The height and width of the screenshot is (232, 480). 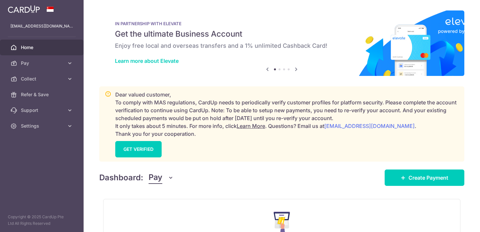 What do you see at coordinates (425, 177) in the screenshot?
I see `a: Create Payment` at bounding box center [425, 177].